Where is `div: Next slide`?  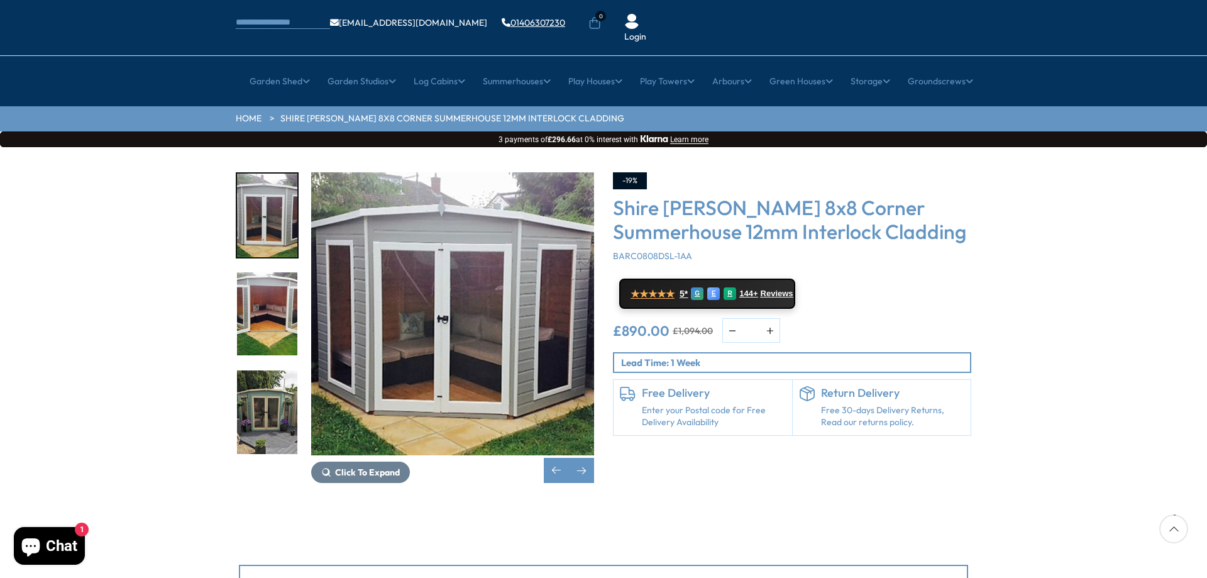
div: Next slide is located at coordinates (581, 470).